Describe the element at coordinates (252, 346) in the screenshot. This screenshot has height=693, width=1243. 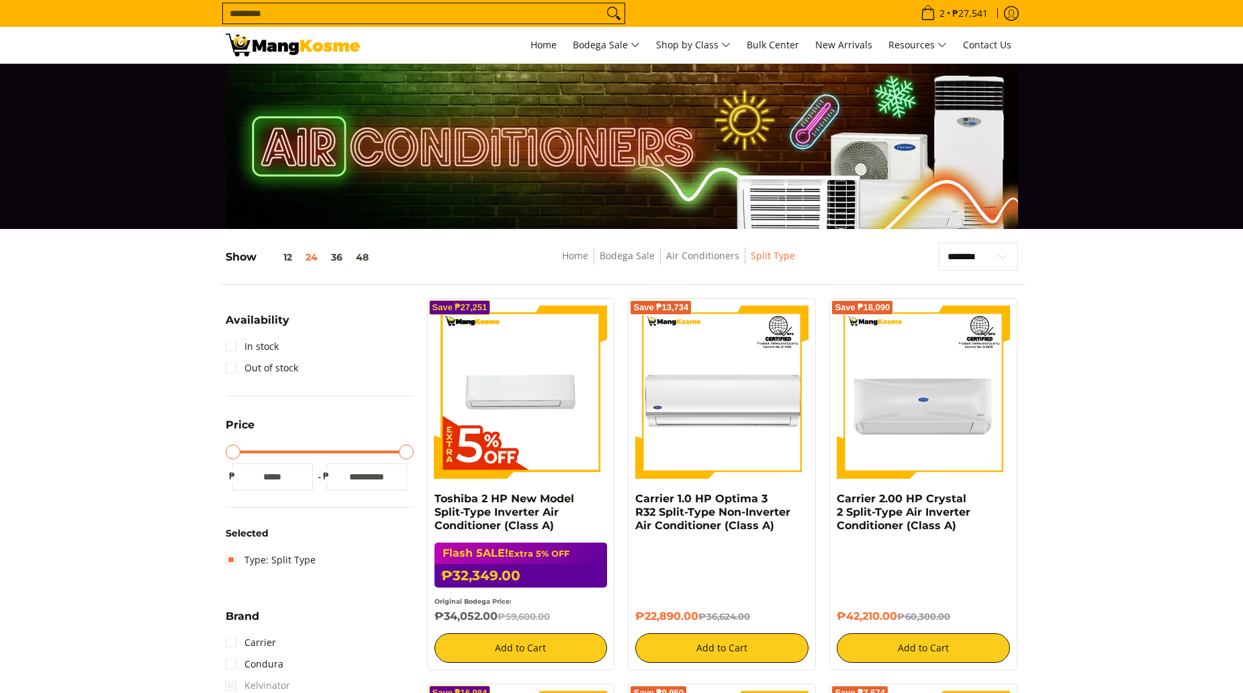
I see `a: In stock` at that location.